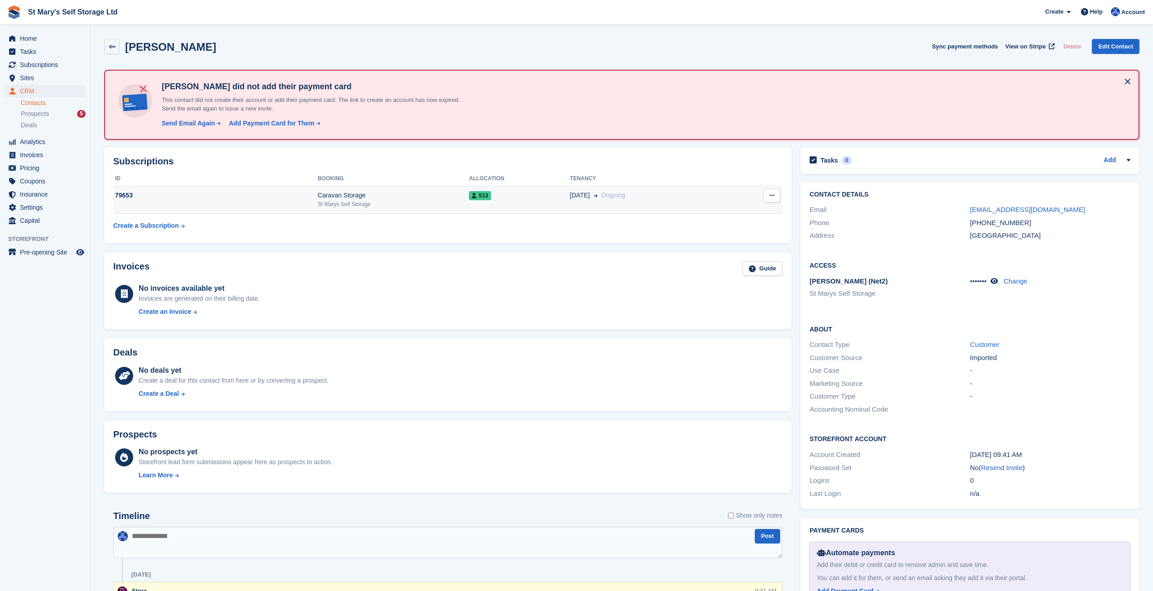  What do you see at coordinates (131, 516) in the screenshot?
I see `h2: Timeline` at bounding box center [131, 516].